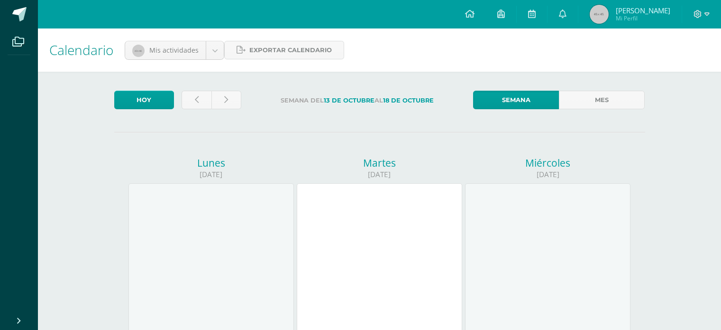  Describe the element at coordinates (643, 18) in the screenshot. I see `span: Mi Perfil` at that location.